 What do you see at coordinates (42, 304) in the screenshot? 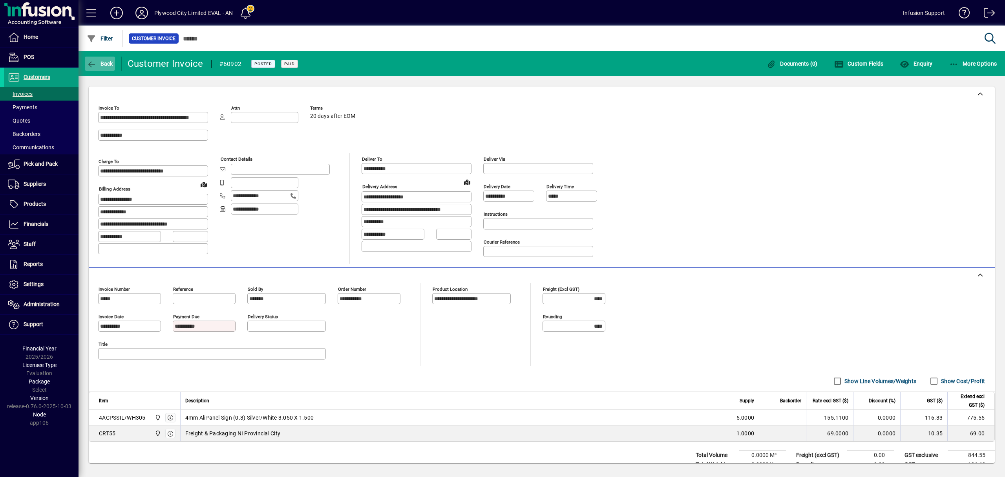
I see `span: Administration` at bounding box center [42, 304].